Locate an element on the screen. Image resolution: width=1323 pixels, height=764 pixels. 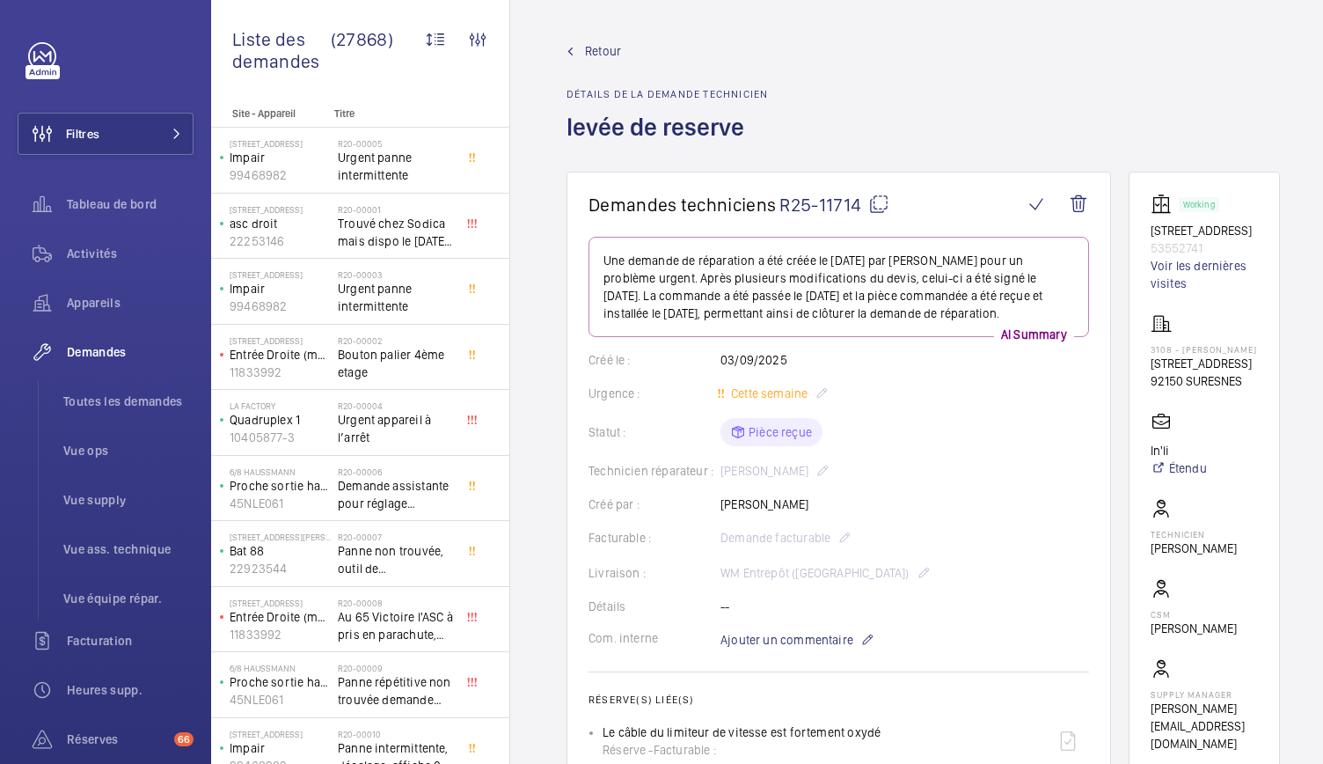
h2: R20-00002 is located at coordinates (396, 340).